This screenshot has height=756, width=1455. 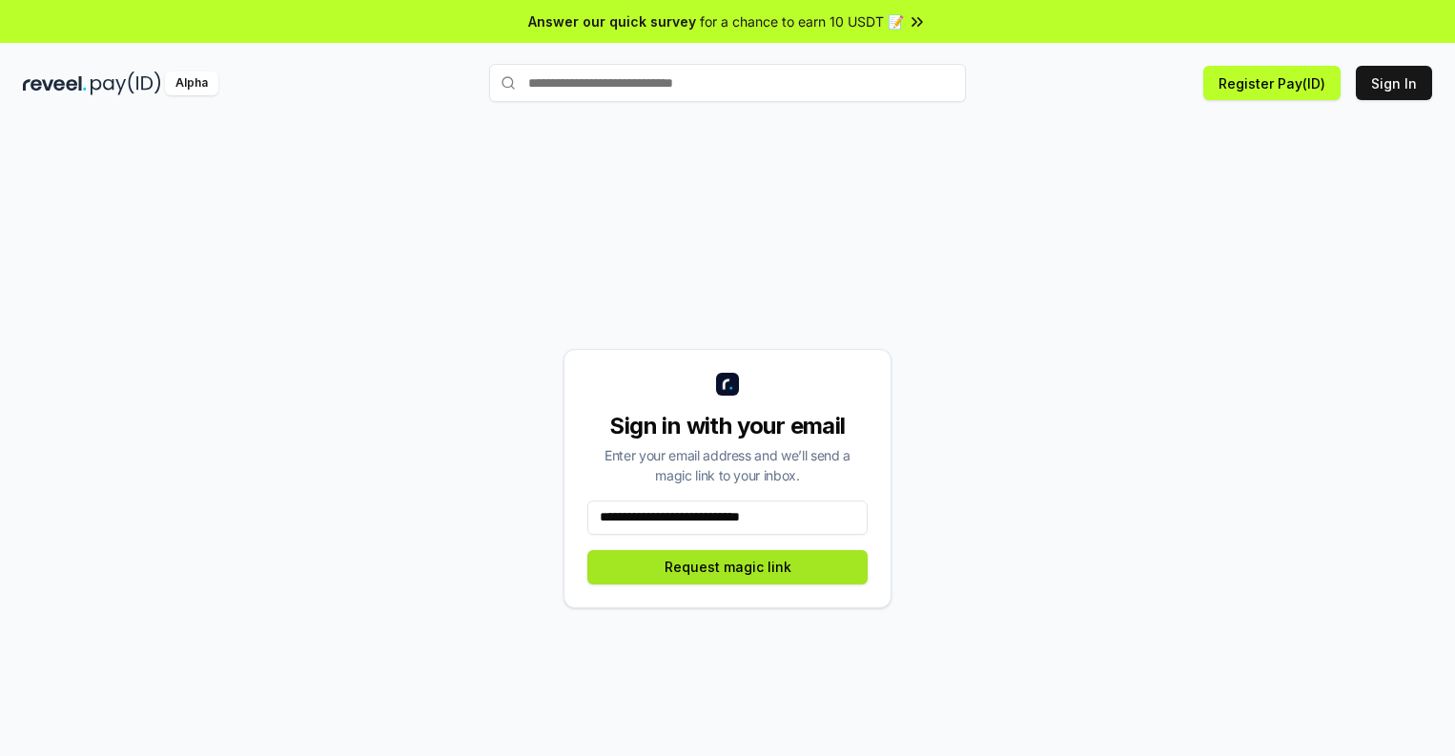 What do you see at coordinates (728, 426) in the screenshot?
I see `div: Sign in with your email` at bounding box center [728, 426].